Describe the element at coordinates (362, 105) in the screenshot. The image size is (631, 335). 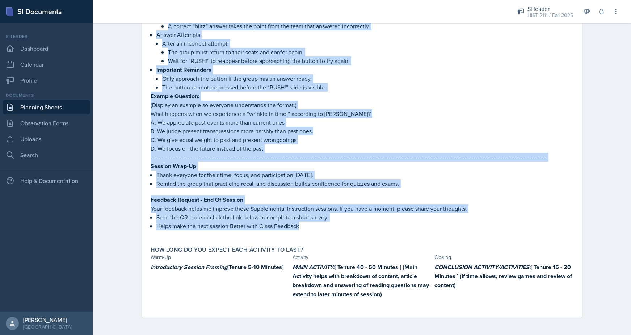
I see `p: (Display an example so everyone understands the format.)` at that location.